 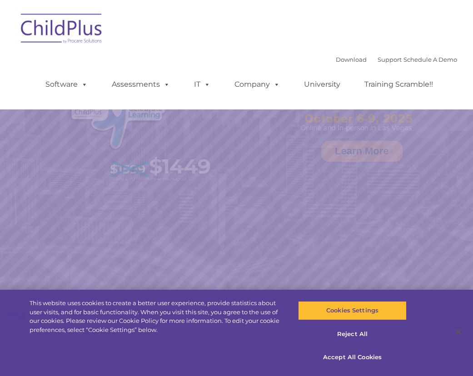 What do you see at coordinates (202, 84) in the screenshot?
I see `a: IT` at bounding box center [202, 84].